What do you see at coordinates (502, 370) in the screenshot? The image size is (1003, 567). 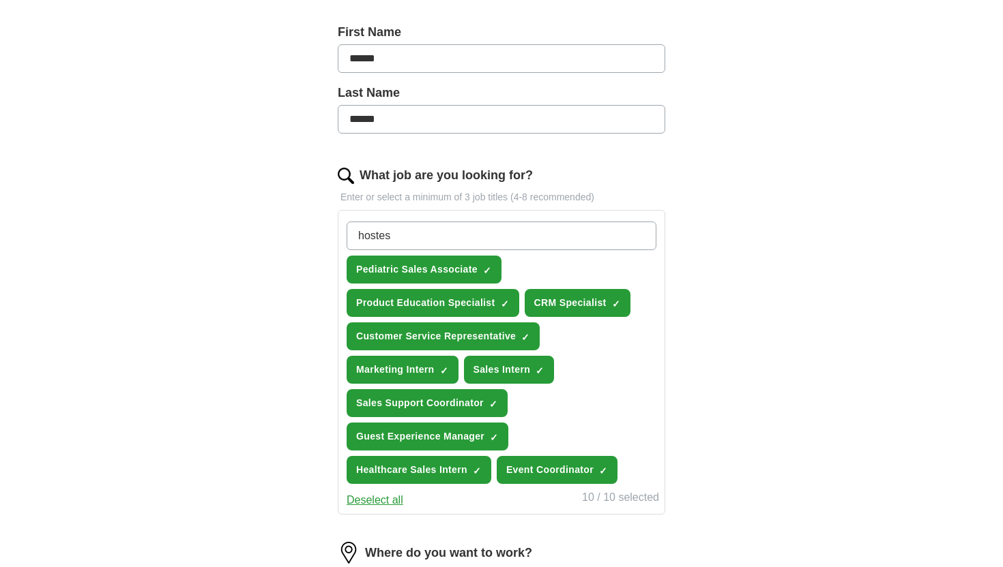 I see `span: Sales Intern` at bounding box center [502, 370].